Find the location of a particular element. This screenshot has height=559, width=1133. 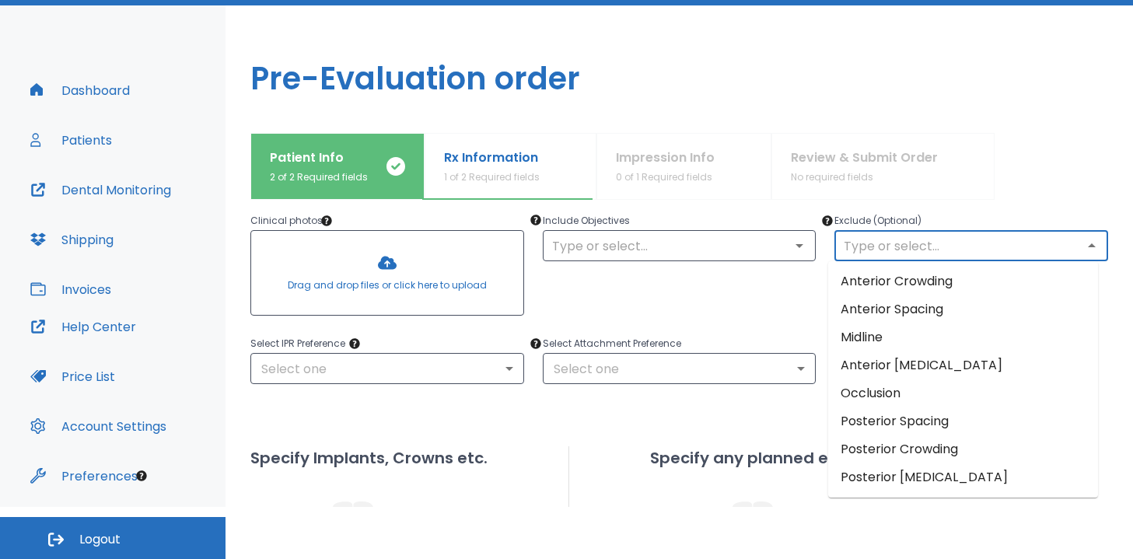

h1: Pre-Evaluation order is located at coordinates (679, 69).